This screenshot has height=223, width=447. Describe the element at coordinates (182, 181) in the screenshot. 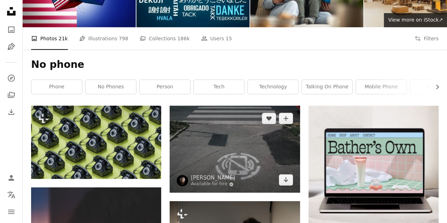

I see `a: Go to Marjan Blan's profile` at that location.